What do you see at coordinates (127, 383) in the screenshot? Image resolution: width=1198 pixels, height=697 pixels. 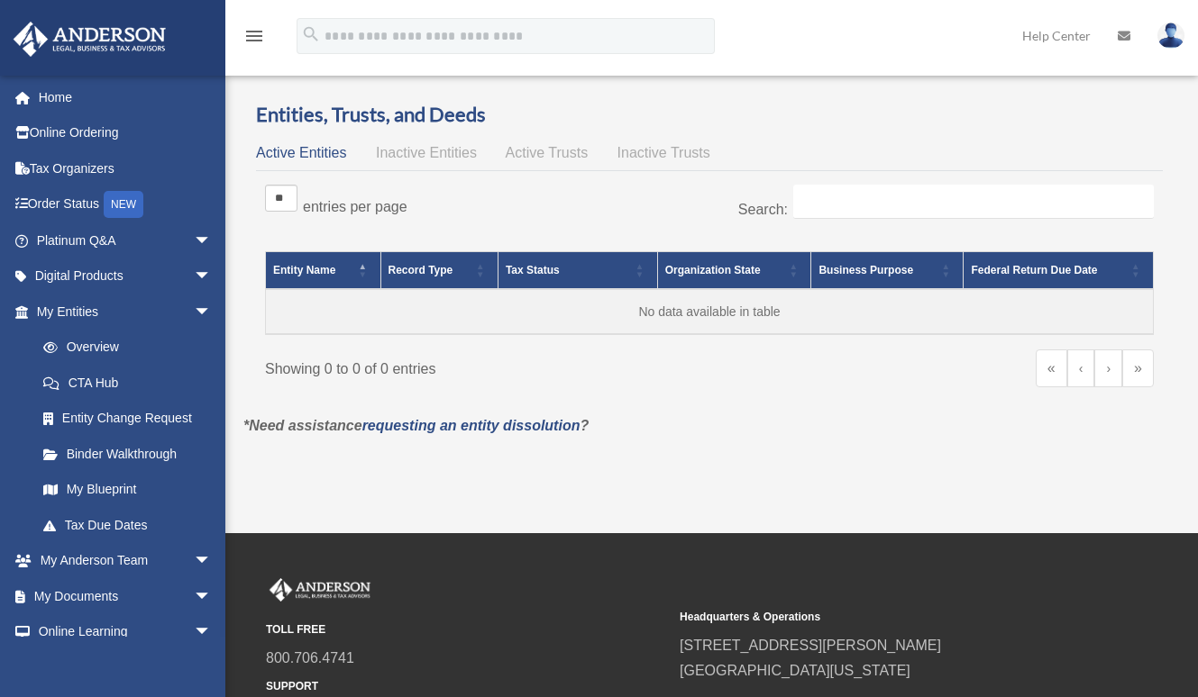 I see `a: CTA Hub` at bounding box center [127, 383].